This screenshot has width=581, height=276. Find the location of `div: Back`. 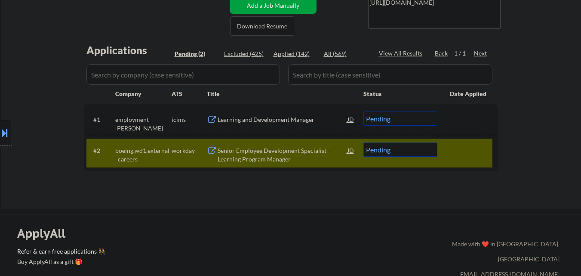

div: Back is located at coordinates (442, 53).